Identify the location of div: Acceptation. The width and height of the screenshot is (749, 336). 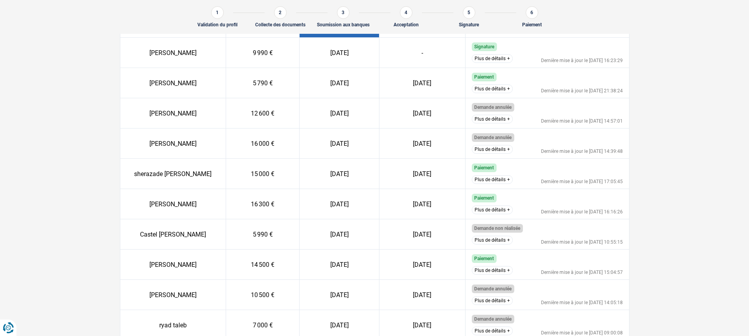
(406, 25).